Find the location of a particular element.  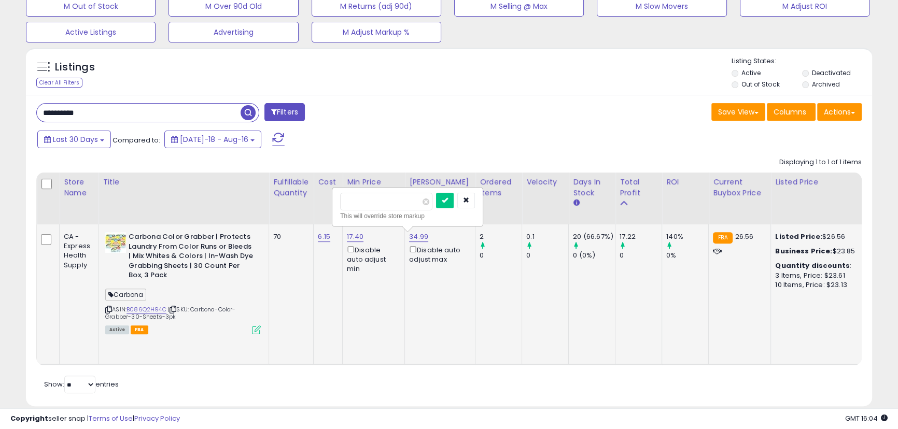

button: Filters is located at coordinates (285, 112).